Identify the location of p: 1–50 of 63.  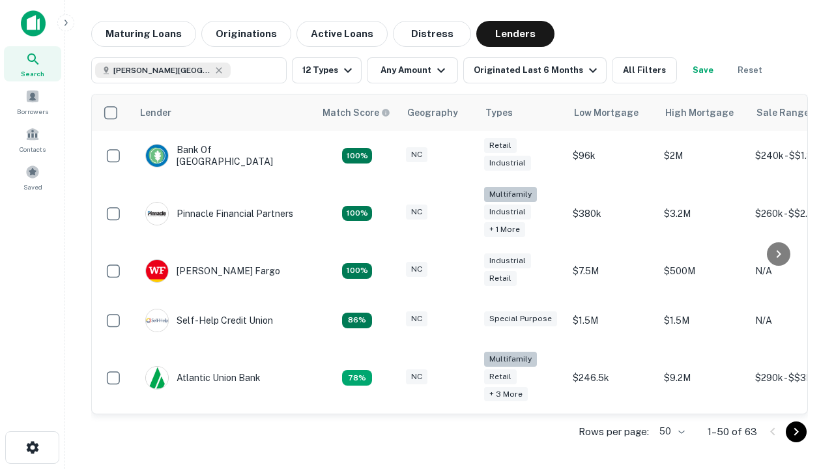
(732, 432).